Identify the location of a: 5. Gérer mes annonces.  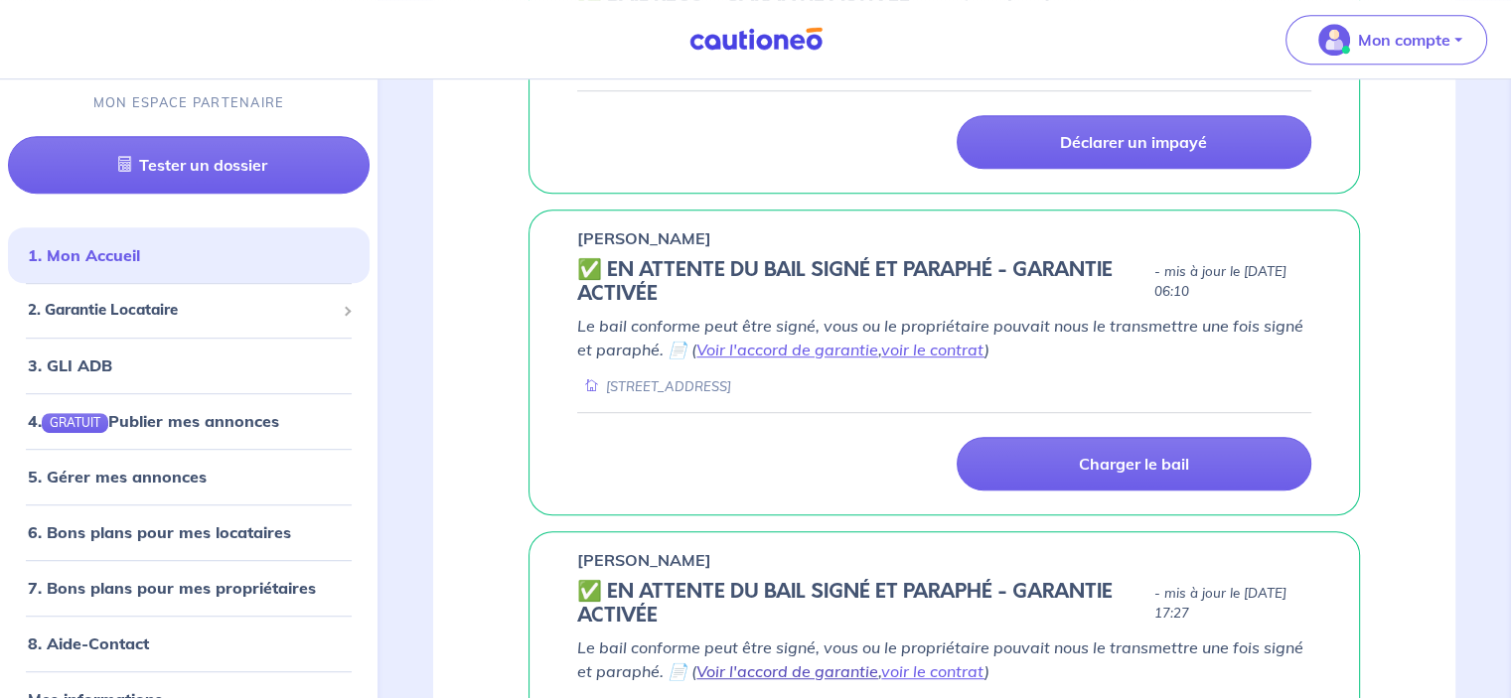
(117, 477).